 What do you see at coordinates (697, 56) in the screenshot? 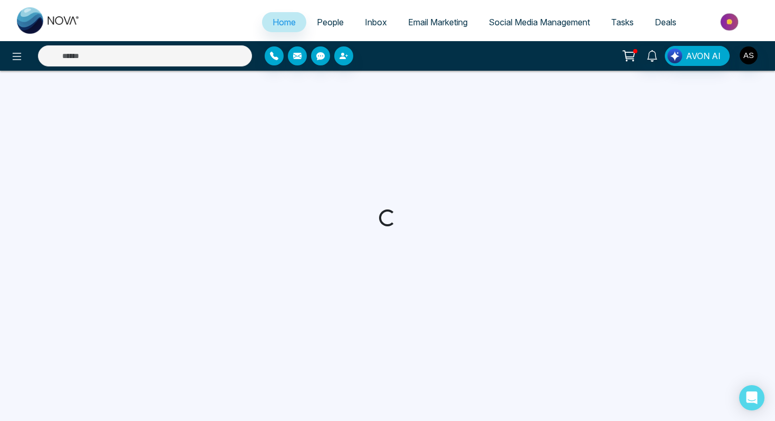
I see `button: AVON AI` at bounding box center [697, 56].